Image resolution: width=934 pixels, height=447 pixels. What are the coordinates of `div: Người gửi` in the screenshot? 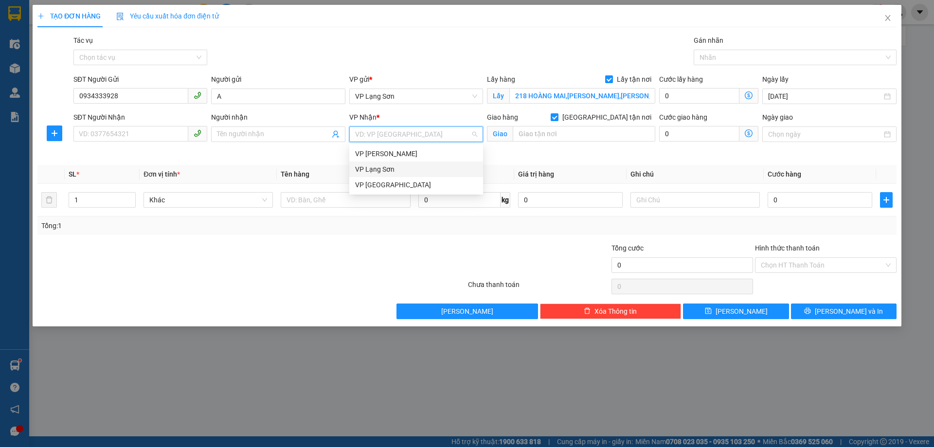 It's located at (278, 79).